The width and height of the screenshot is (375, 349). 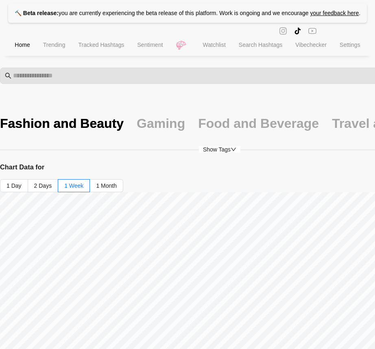 What do you see at coordinates (14, 186) in the screenshot?
I see `span: 1 Day` at bounding box center [14, 186].